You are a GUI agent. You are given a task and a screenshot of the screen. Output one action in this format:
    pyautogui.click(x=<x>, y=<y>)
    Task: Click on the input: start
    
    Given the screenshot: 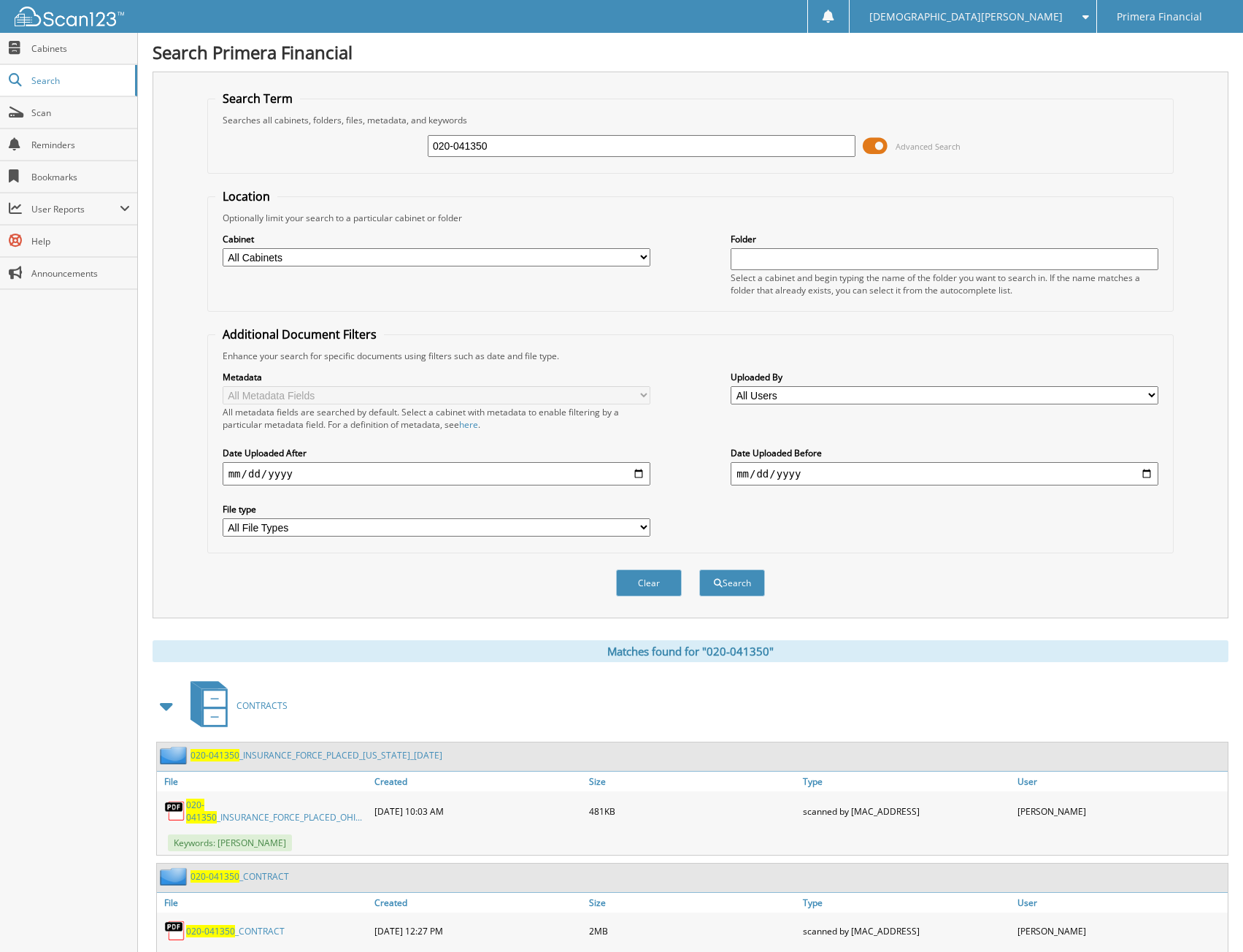 What is the action you would take?
    pyautogui.click(x=437, y=474)
    